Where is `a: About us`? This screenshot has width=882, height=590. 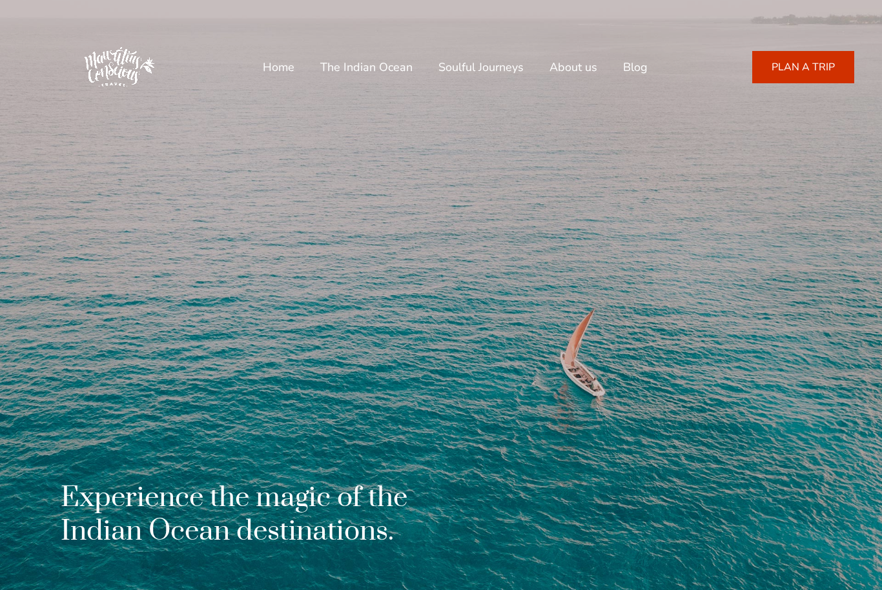
a: About us is located at coordinates (573, 67).